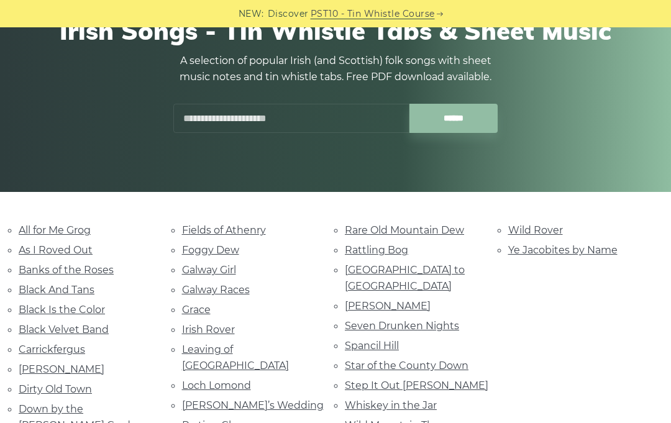  I want to click on a: Foggy Dew, so click(211, 250).